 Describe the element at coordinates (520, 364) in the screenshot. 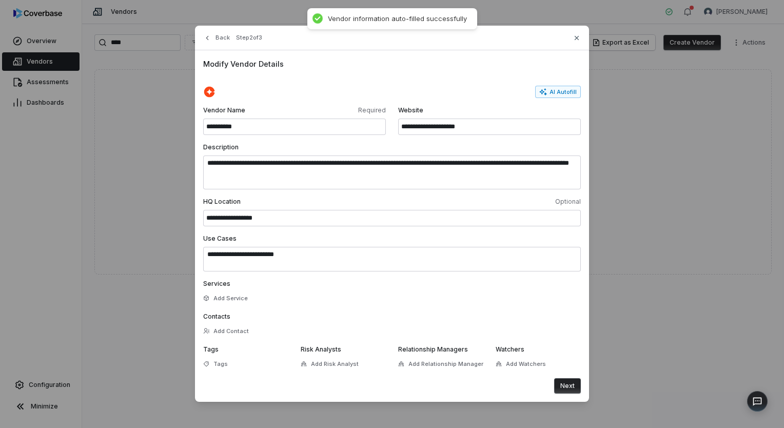

I see `button: Add Watchers` at that location.